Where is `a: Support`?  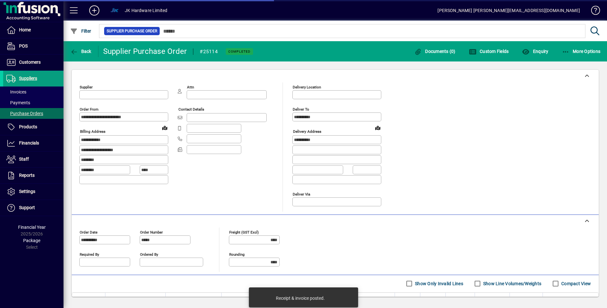
a: Support is located at coordinates (33, 208).